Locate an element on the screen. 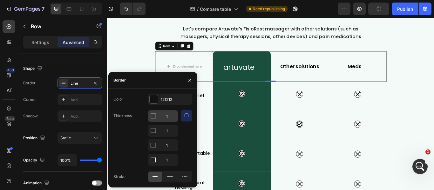  p: 7 is located at coordinates (43, 9).